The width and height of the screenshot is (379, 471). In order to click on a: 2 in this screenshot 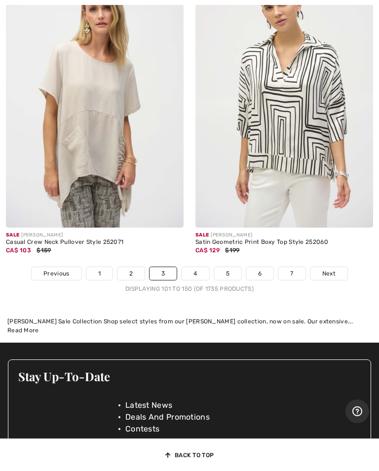, I will do `click(131, 274)`.